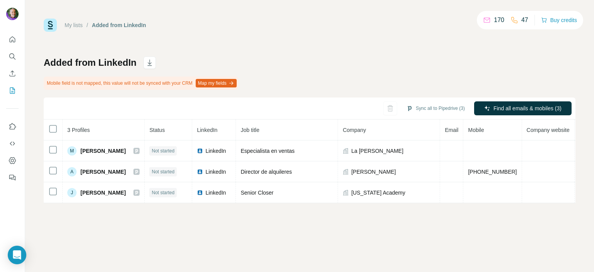  I want to click on p: 170, so click(499, 20).